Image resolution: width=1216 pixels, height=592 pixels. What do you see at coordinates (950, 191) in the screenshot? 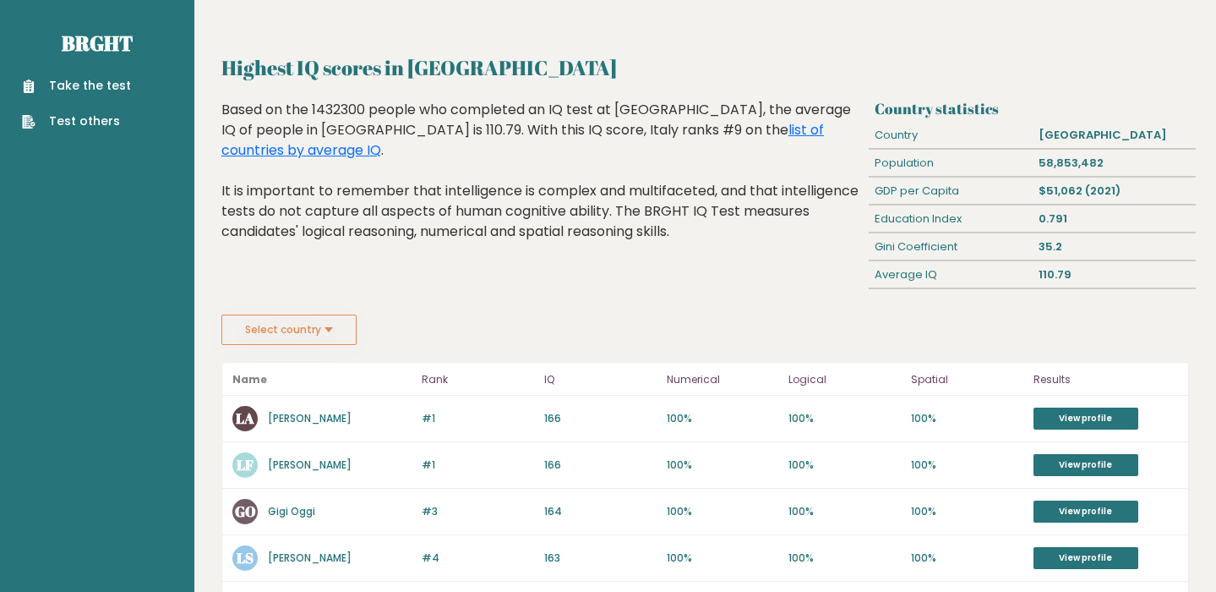
I see `div: GDP per Capita` at bounding box center [950, 191].